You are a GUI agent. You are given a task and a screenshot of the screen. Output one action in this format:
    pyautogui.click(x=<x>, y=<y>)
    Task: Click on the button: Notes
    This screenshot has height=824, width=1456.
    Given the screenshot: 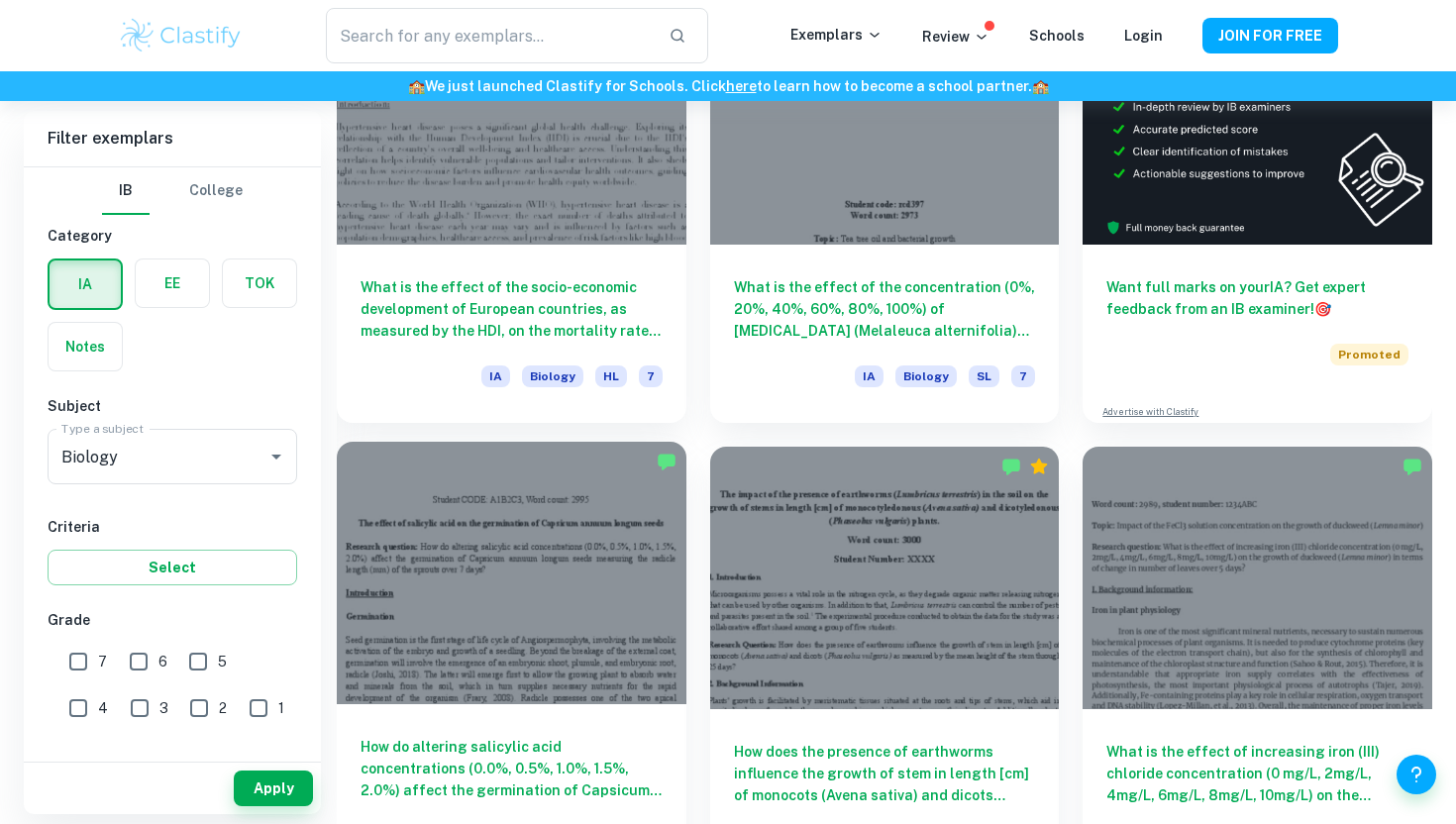 What is the action you would take?
    pyautogui.click(x=85, y=346)
    